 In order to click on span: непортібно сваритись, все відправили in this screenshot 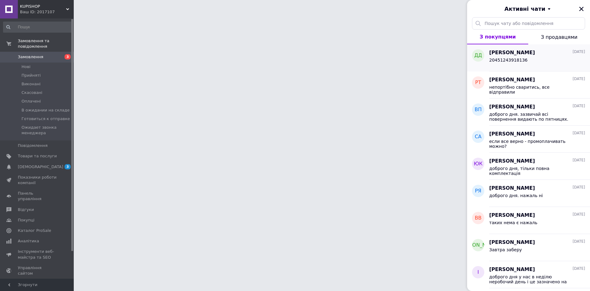, I will do `click(533, 89)`.